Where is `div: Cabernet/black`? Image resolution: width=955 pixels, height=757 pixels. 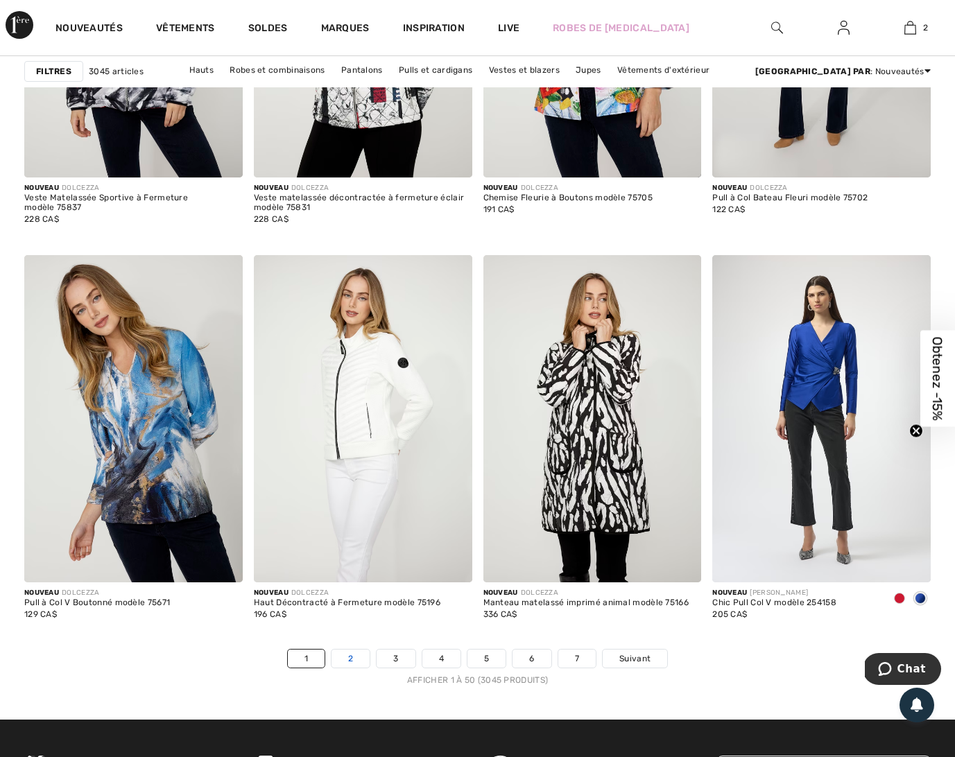 div: Cabernet/black is located at coordinates (900, 599).